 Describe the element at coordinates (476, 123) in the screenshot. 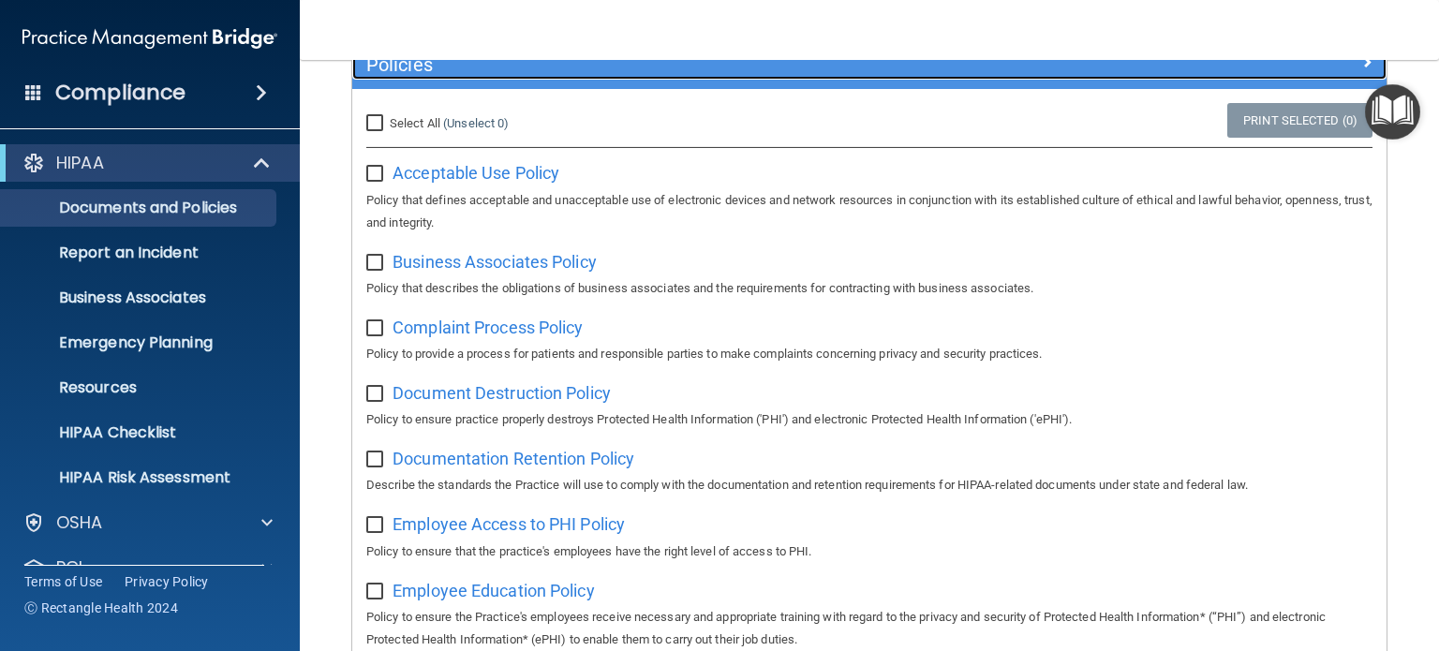

I see `a: (Unselect 0)` at that location.